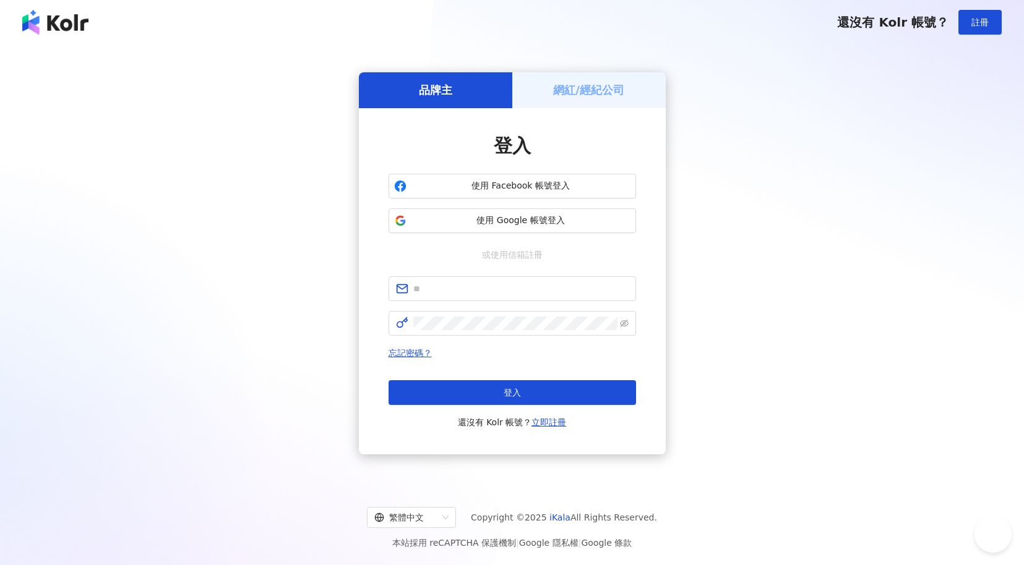 The height and width of the screenshot is (565, 1024). What do you see at coordinates (512, 543) in the screenshot?
I see `span: 本站採用 reCAPTCHA 保護機制` at bounding box center [512, 543].